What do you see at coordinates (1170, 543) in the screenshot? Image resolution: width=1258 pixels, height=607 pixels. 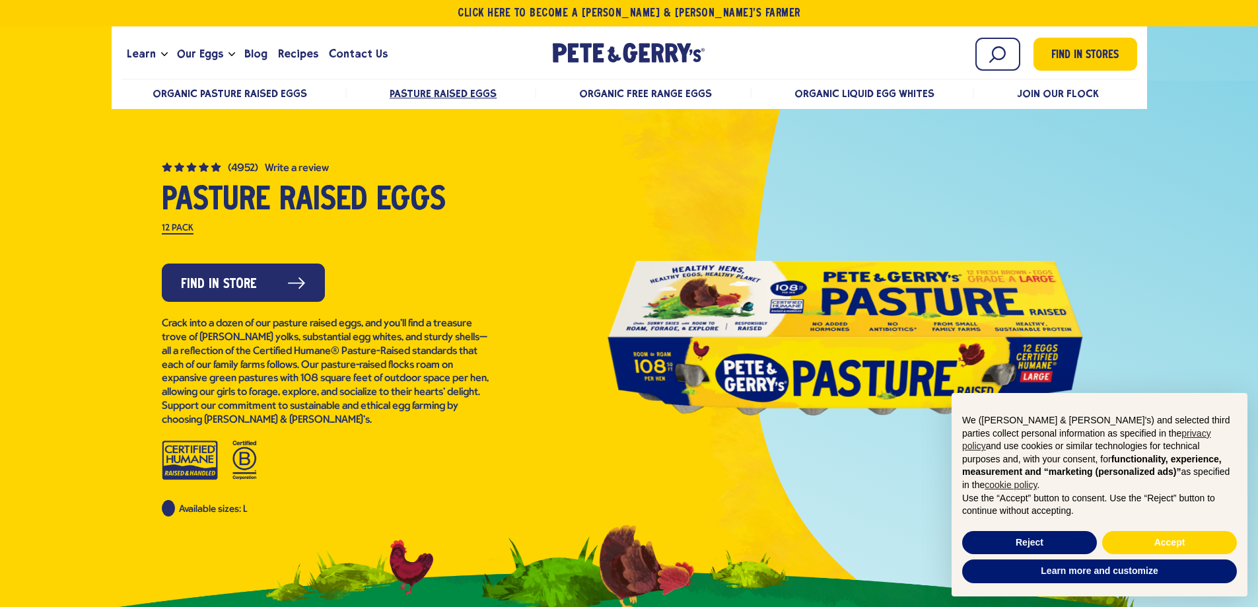 I see `button: Accept` at bounding box center [1170, 543].